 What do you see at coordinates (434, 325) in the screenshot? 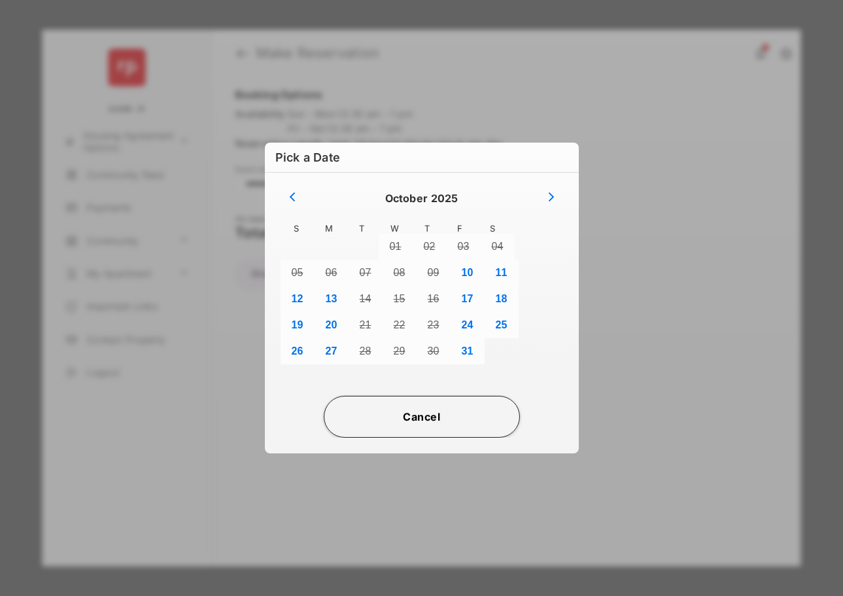
I see `button: 0023 October 296th 2025` at bounding box center [434, 325].